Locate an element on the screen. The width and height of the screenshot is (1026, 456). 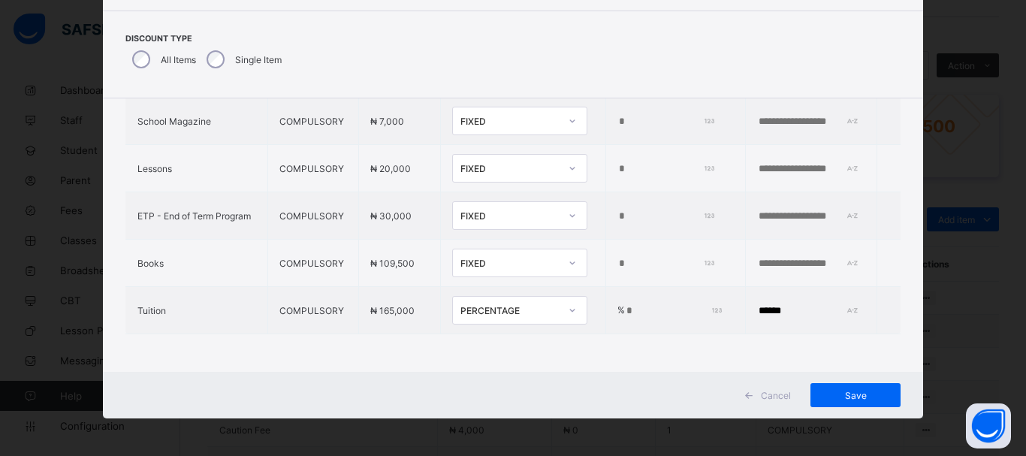
td: Books is located at coordinates (196, 263).